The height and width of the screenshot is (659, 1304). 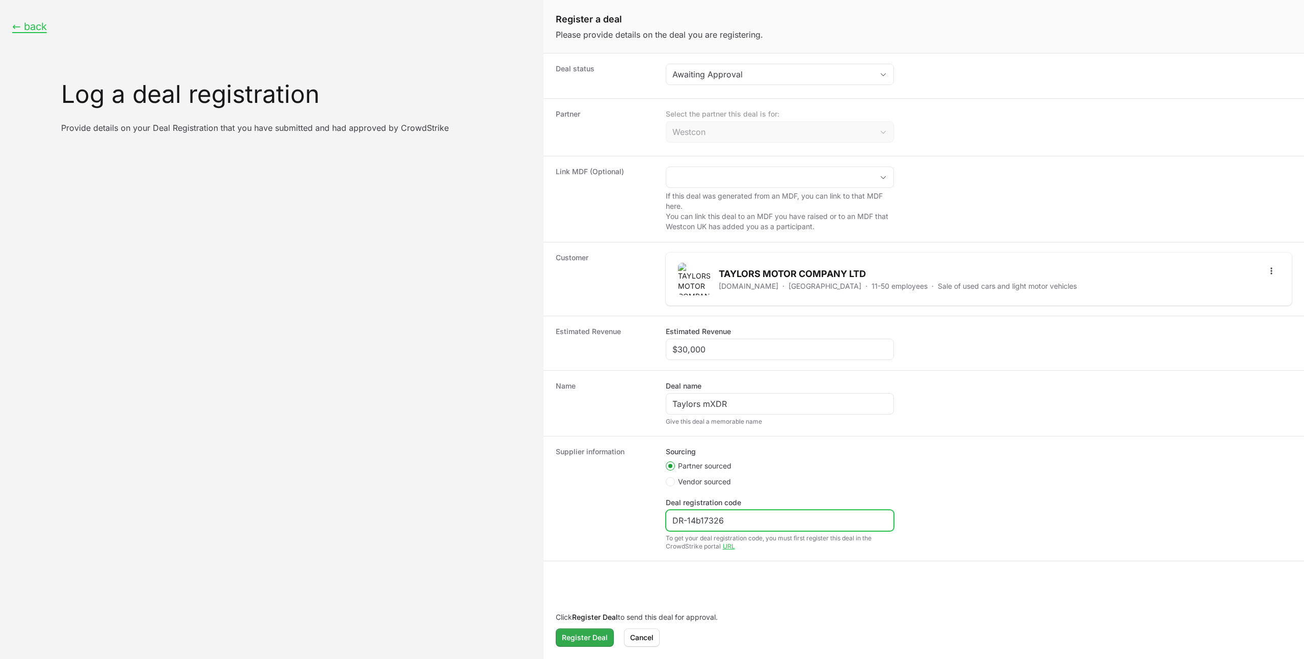 I want to click on dt: Supplier information, so click(x=605, y=499).